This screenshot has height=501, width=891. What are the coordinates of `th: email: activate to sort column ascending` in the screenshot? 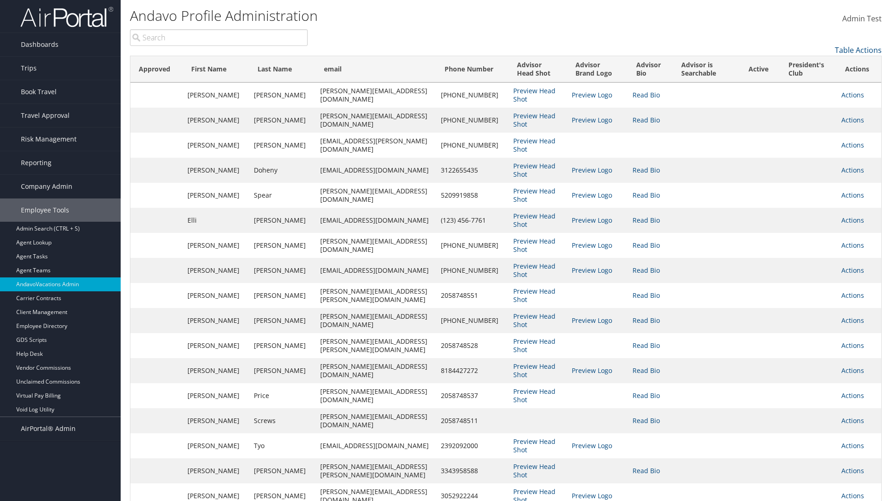 It's located at (376, 69).